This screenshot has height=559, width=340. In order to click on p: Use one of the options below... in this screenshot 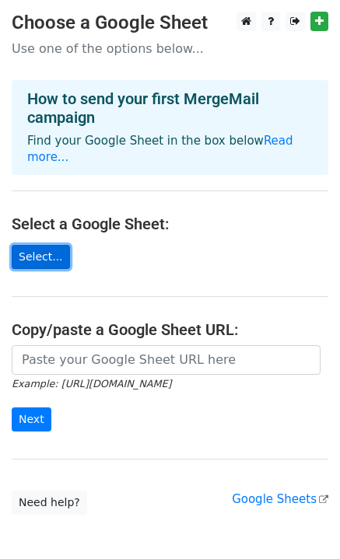, I will do `click(170, 48)`.